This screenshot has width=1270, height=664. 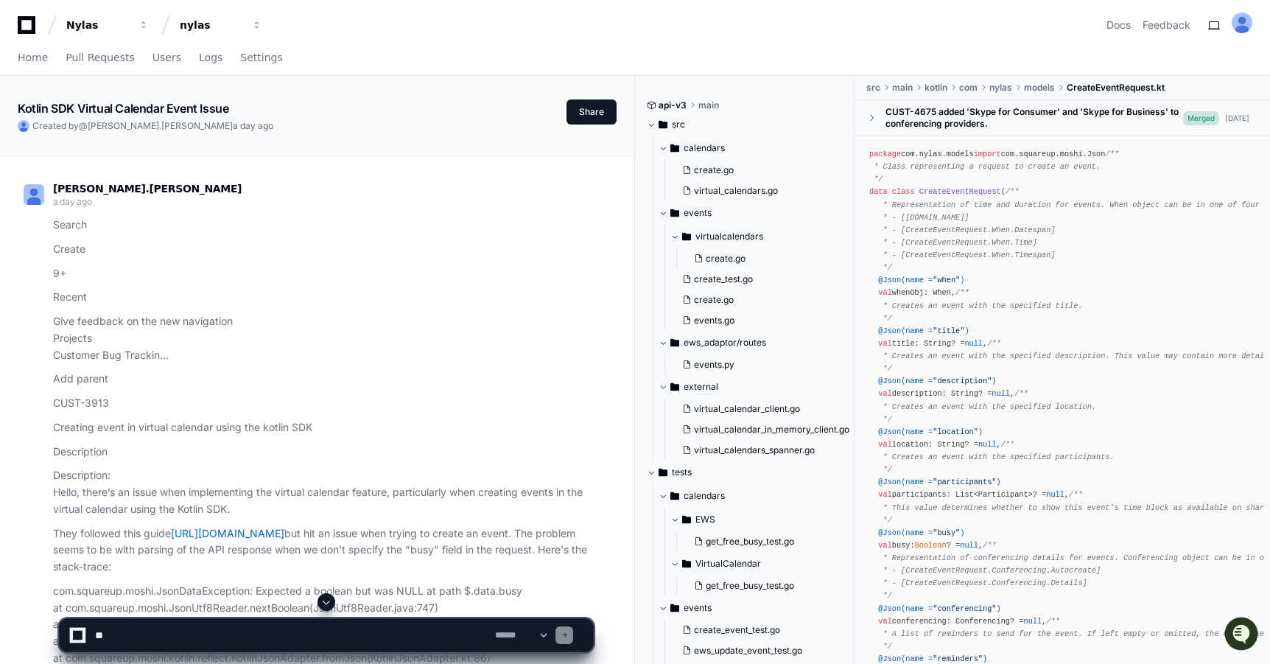 What do you see at coordinates (323, 379) in the screenshot?
I see `p: Add parent` at bounding box center [323, 379].